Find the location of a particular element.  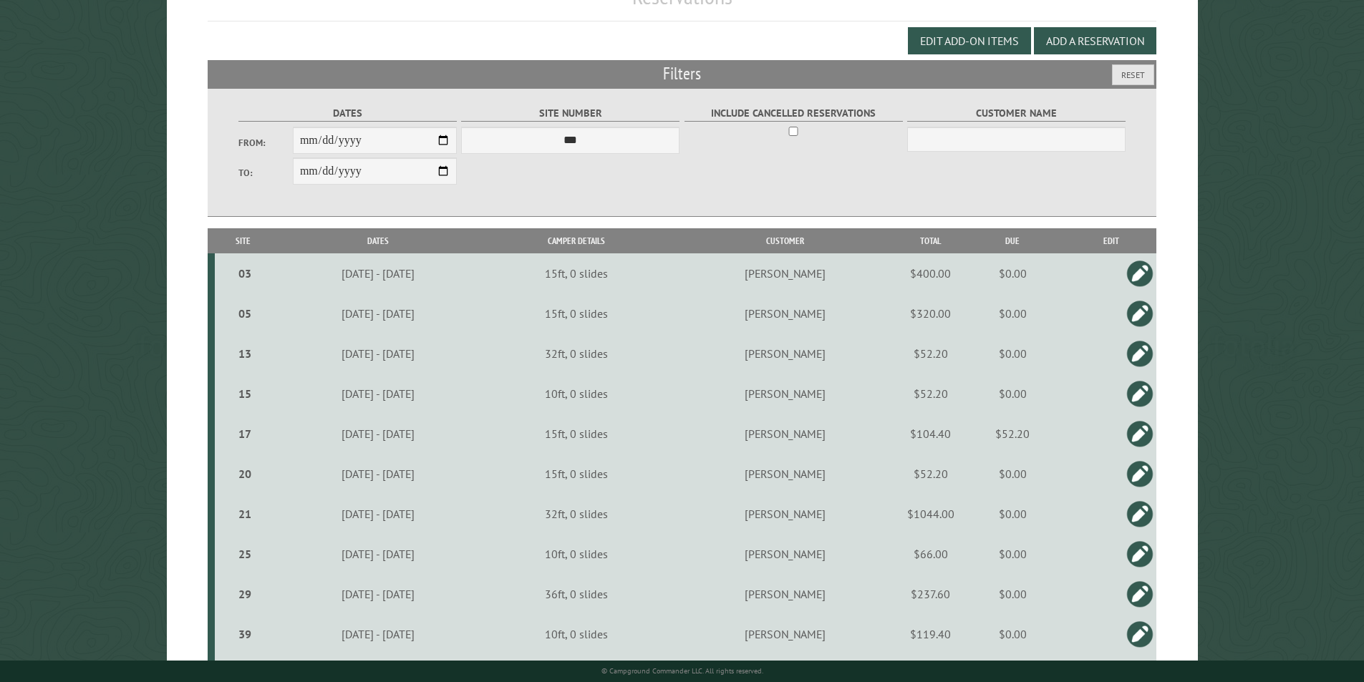

td: $1044.00 is located at coordinates (931, 514).